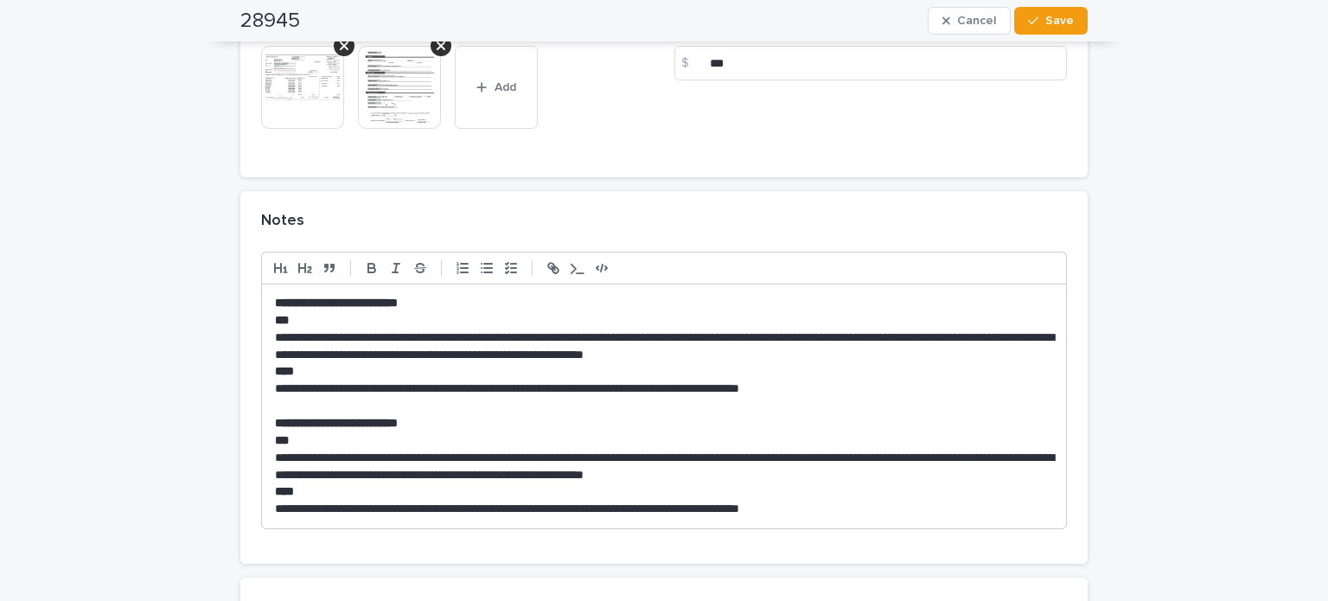 This screenshot has width=1328, height=601. I want to click on span: Add, so click(505, 87).